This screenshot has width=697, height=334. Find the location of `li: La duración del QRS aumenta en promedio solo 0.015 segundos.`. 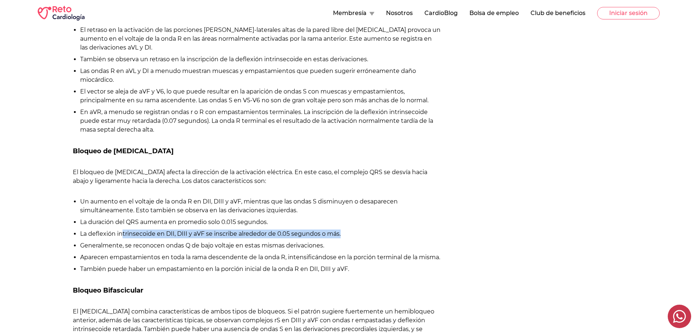

li: La duración del QRS aumenta en promedio solo 0.015 segundos. is located at coordinates (260, 222).